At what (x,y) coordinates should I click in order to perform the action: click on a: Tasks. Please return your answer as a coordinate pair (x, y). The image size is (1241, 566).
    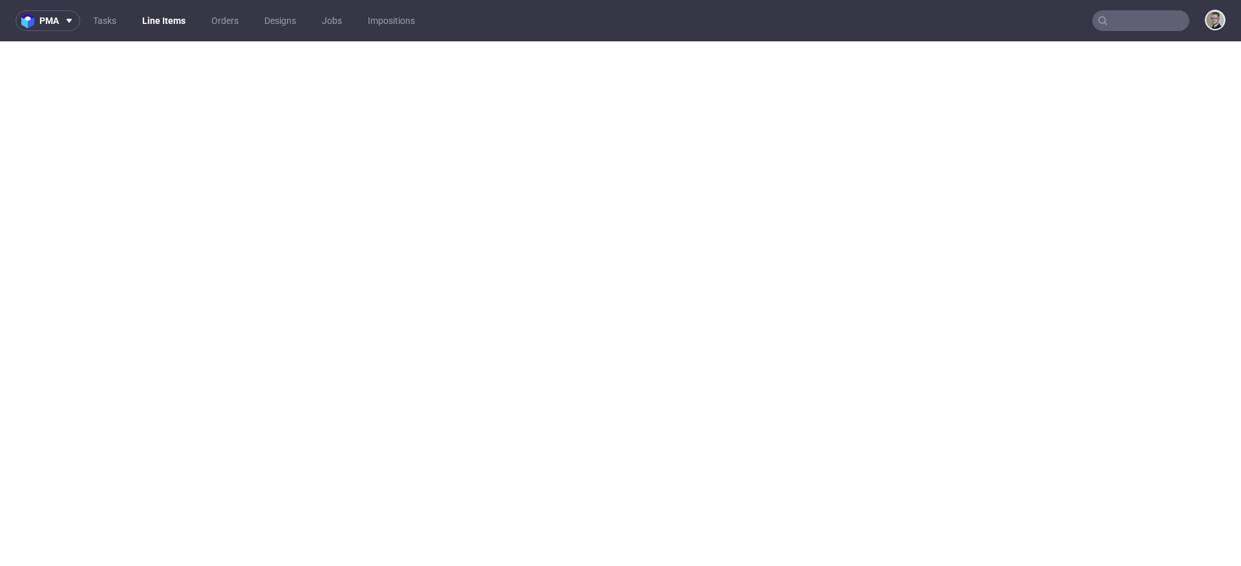
    Looking at the image, I should click on (105, 21).